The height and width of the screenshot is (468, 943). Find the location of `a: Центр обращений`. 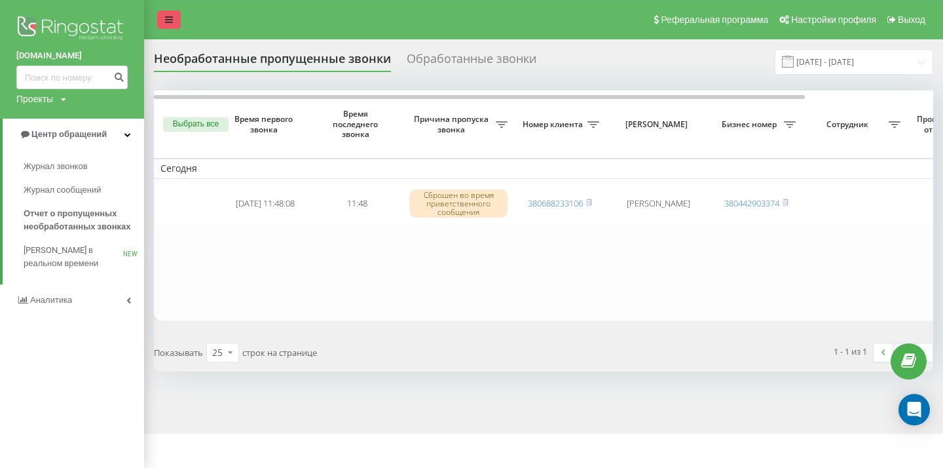

a: Центр обращений is located at coordinates (73, 134).